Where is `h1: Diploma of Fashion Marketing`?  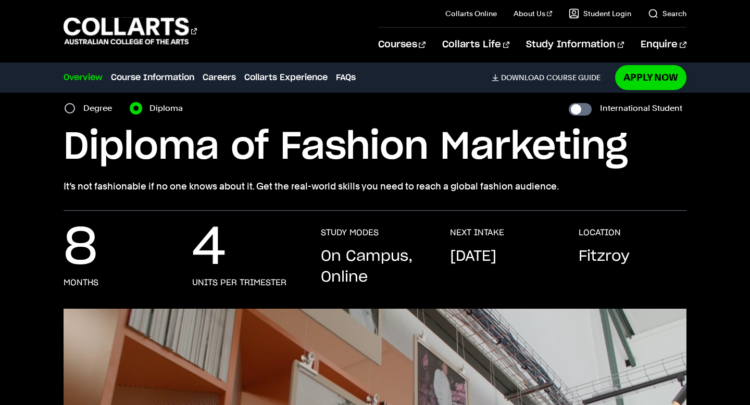
h1: Diploma of Fashion Marketing is located at coordinates (374, 147).